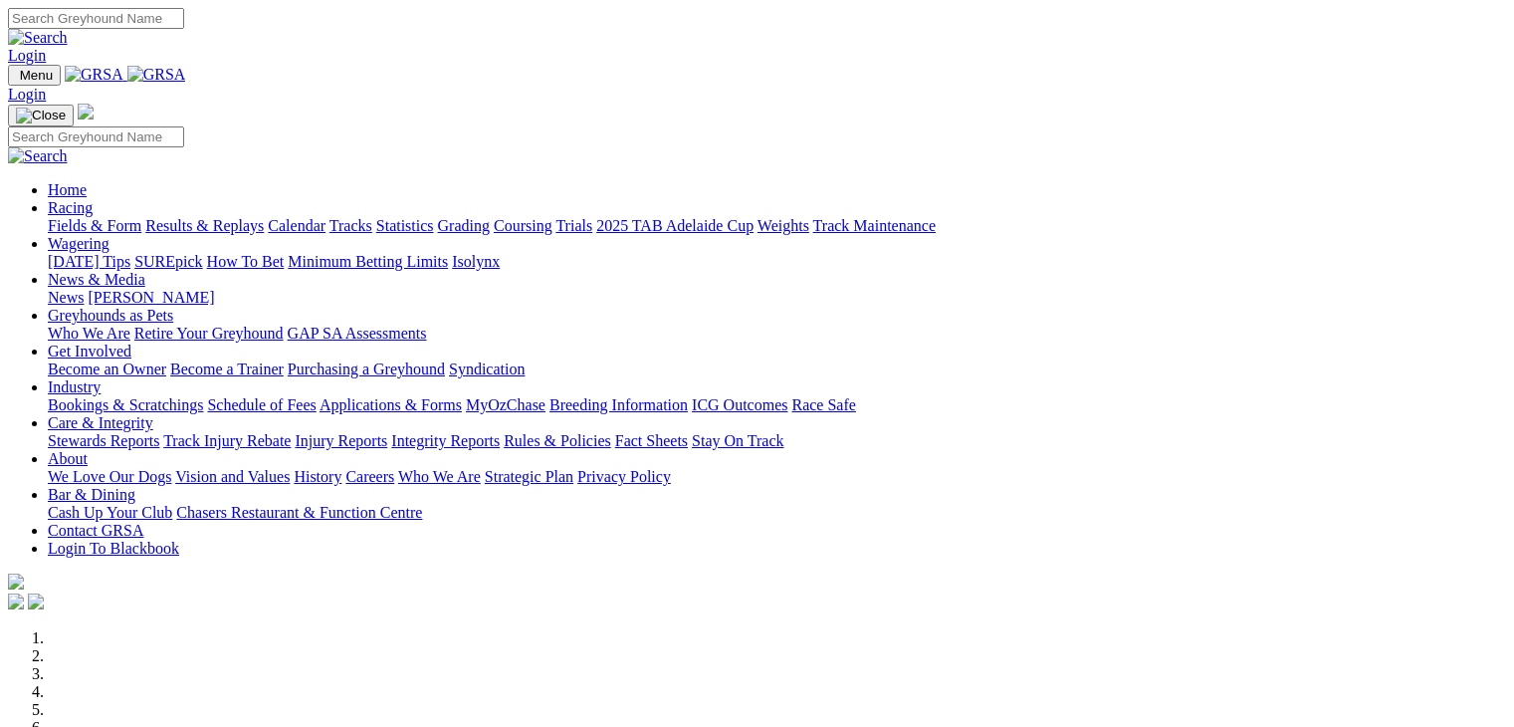 The image size is (1514, 727). I want to click on img: facebook.svg, so click(16, 601).